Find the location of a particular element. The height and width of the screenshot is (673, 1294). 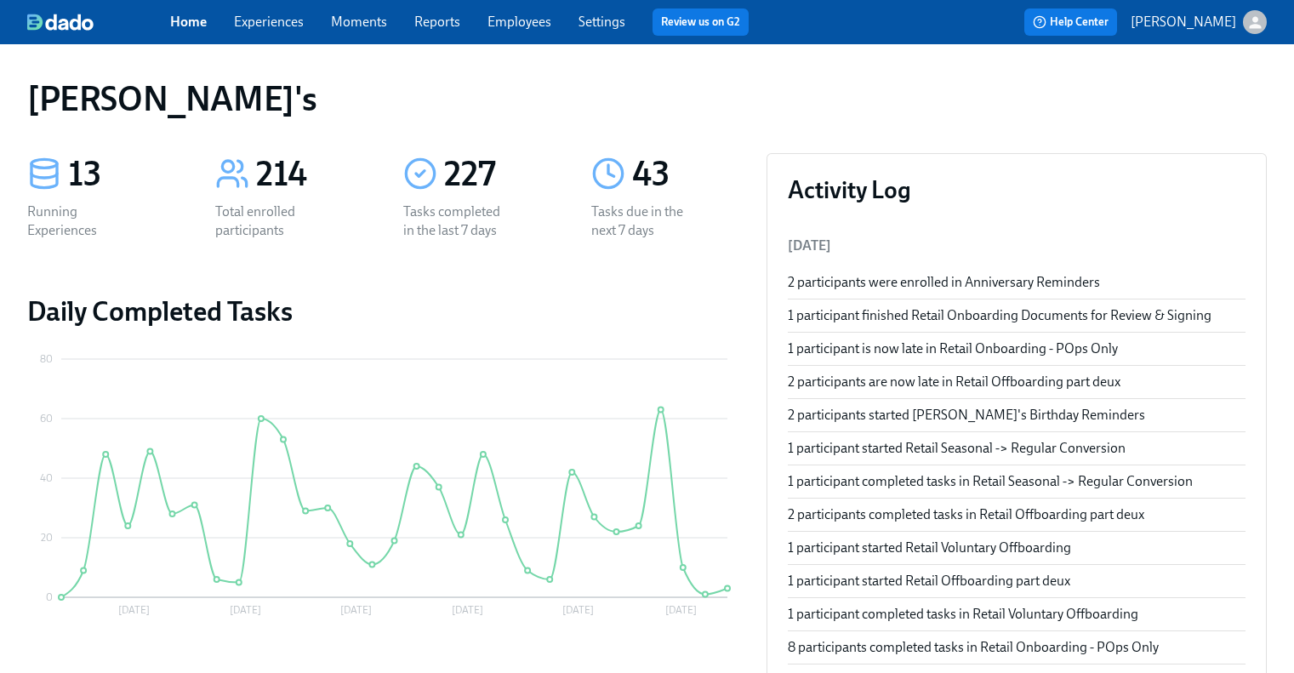

div: Total enrolled participants is located at coordinates (270, 221).